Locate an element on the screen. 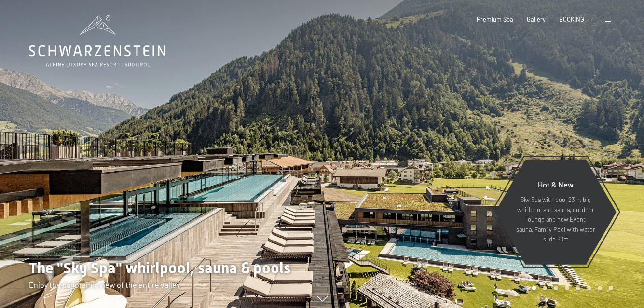 Image resolution: width=644 pixels, height=308 pixels. div: Carousel Page 2 is located at coordinates (544, 288).